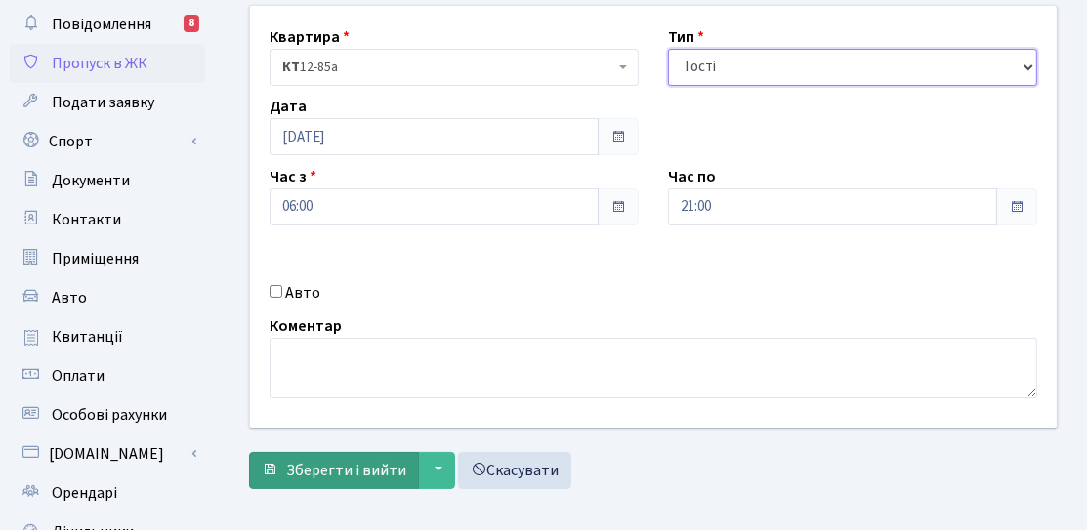 The image size is (1087, 530). Describe the element at coordinates (107, 142) in the screenshot. I see `a: Спорт` at that location.